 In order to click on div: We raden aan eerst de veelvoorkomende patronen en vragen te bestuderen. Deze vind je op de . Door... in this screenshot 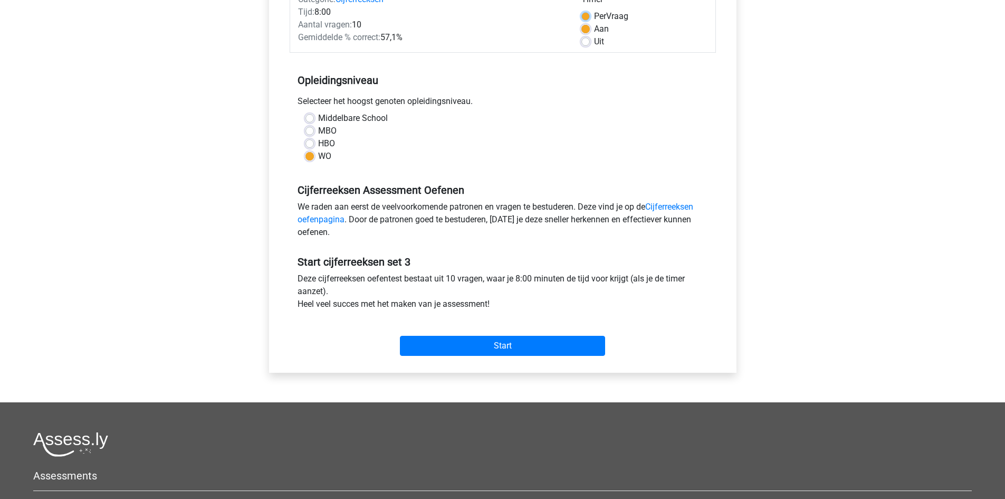, I will do `click(503, 222)`.